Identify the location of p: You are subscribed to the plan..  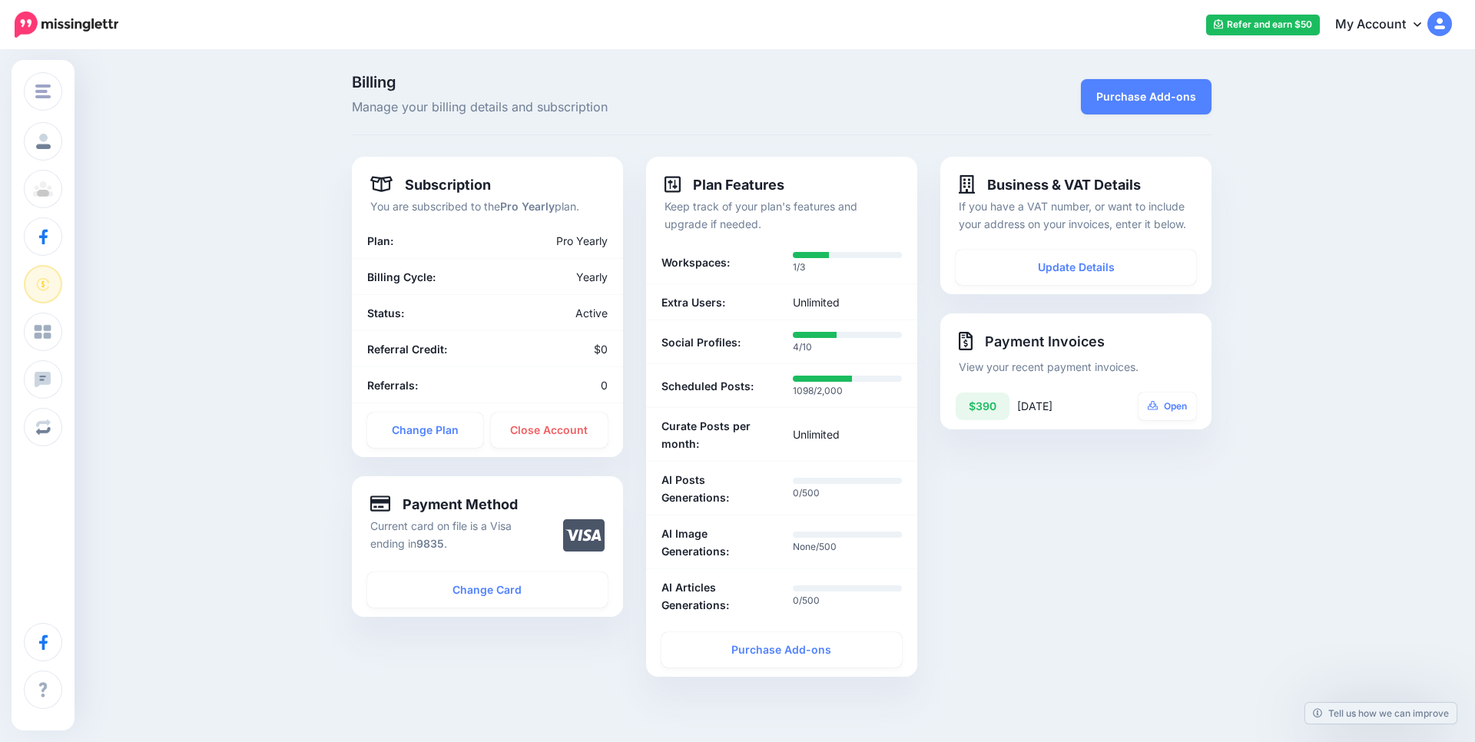
(487, 206).